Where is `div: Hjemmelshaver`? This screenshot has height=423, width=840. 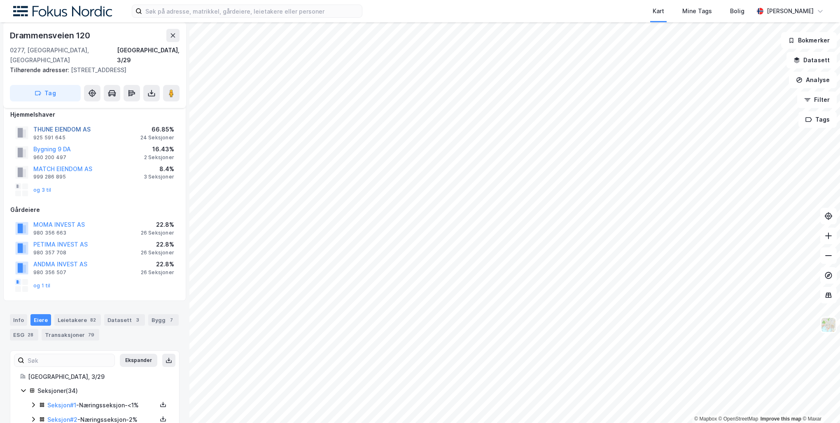 div: Hjemmelshaver is located at coordinates (95, 115).